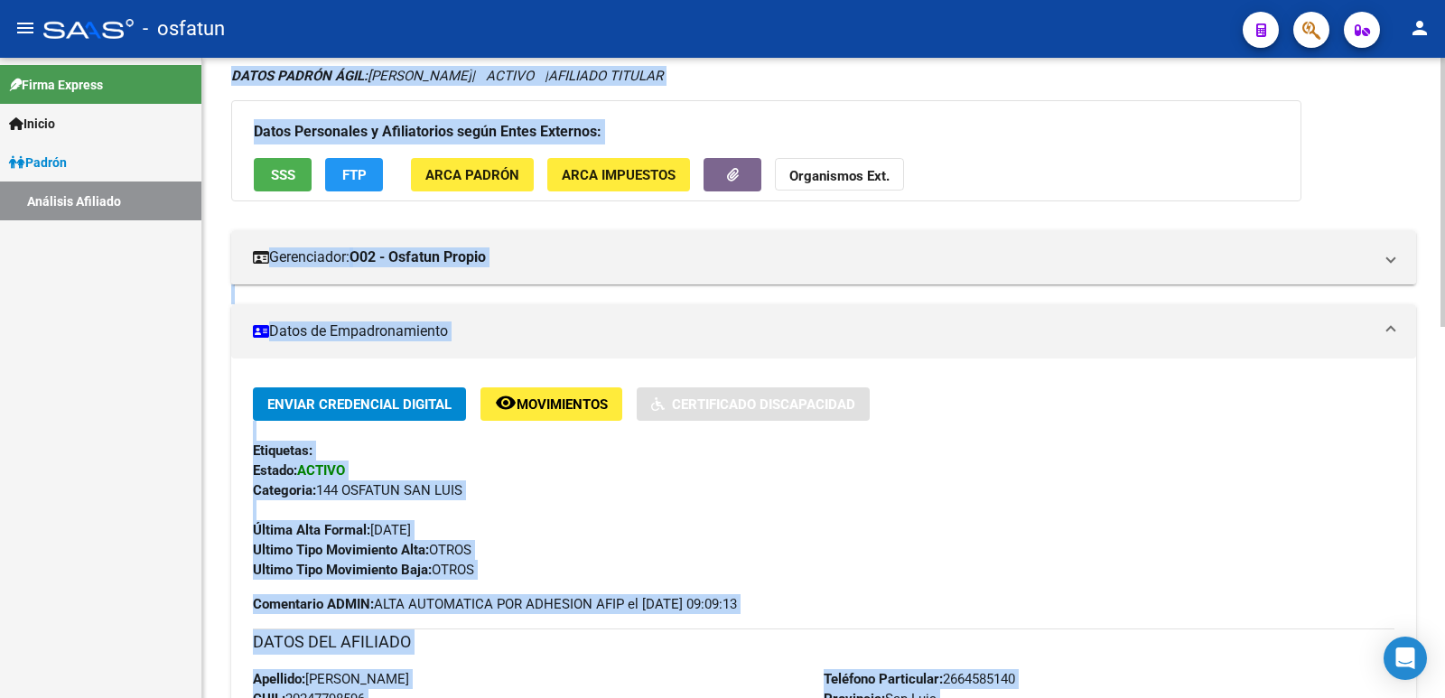 The width and height of the screenshot is (1445, 698). Describe the element at coordinates (753, 404) in the screenshot. I see `button: Certificado Discapacidad` at that location.